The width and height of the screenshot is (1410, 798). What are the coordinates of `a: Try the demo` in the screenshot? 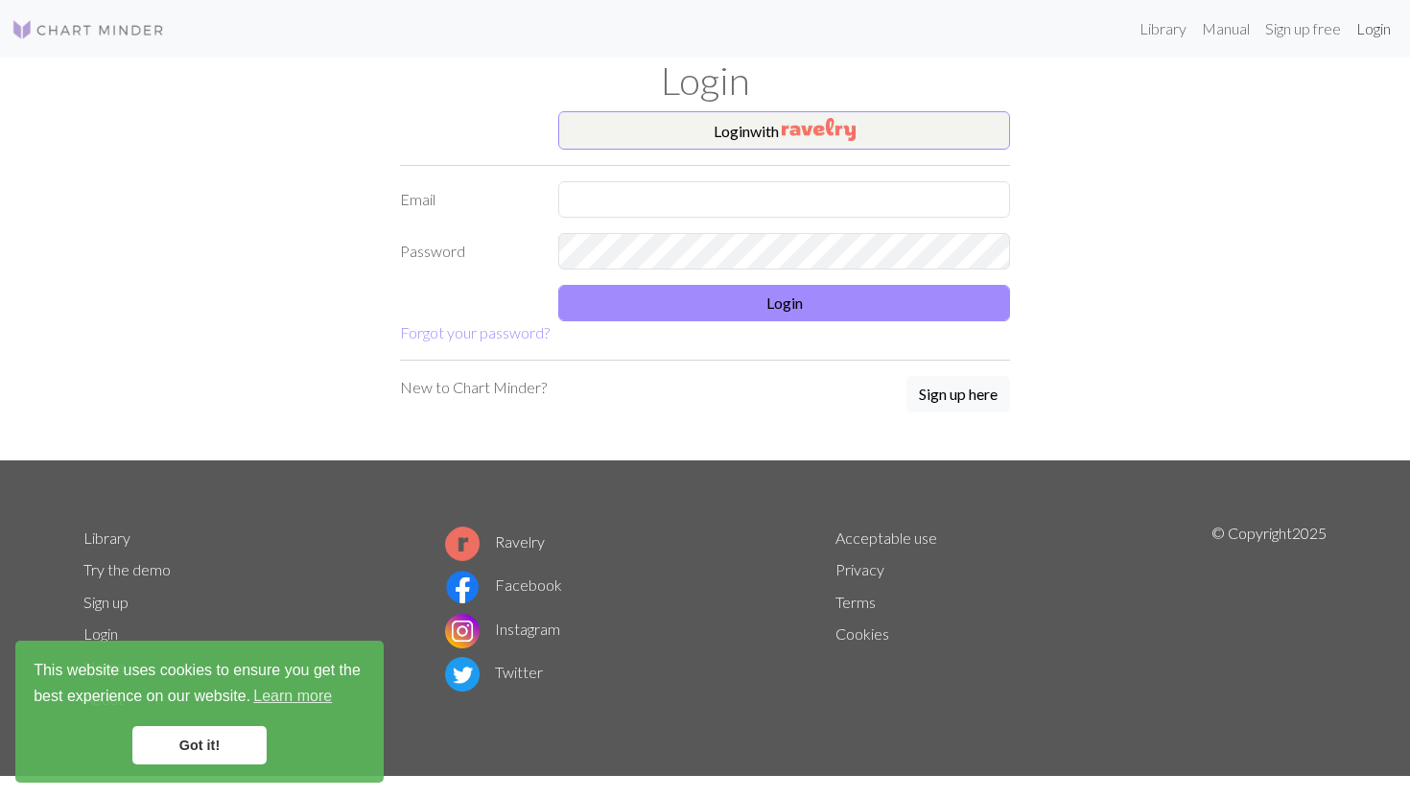 It's located at (127, 569).